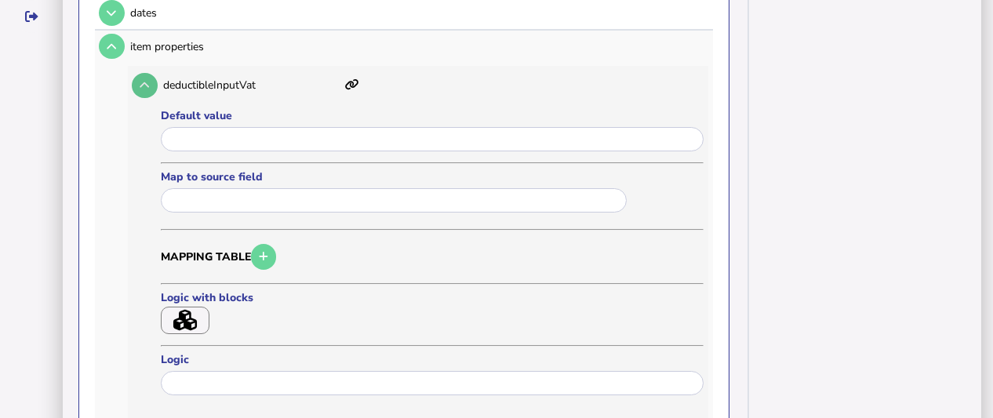 Image resolution: width=993 pixels, height=418 pixels. Describe the element at coordinates (352, 85) in the screenshot. I see `i: This item has mappings defined` at that location.